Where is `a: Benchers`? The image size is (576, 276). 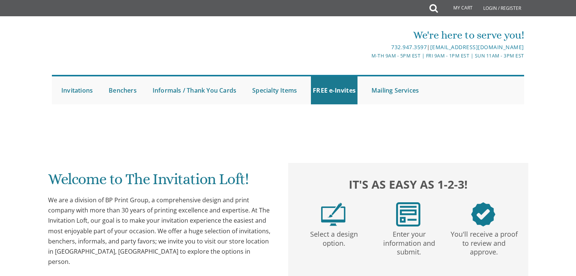 a: Benchers is located at coordinates (123, 91).